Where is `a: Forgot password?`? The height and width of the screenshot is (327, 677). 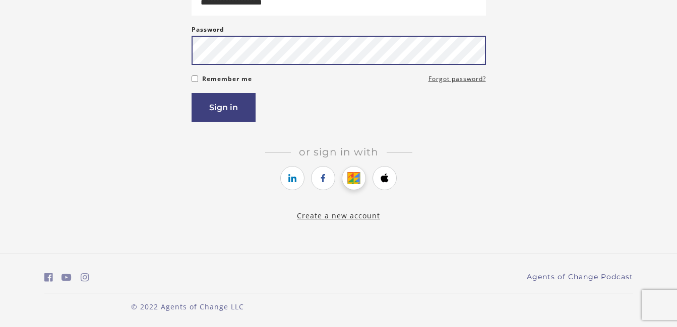
a: Forgot password? is located at coordinates (457, 79).